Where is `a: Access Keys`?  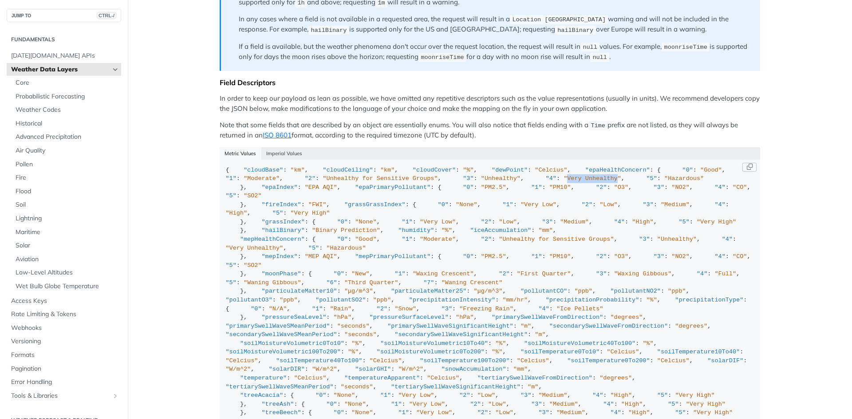 a: Access Keys is located at coordinates (64, 301).